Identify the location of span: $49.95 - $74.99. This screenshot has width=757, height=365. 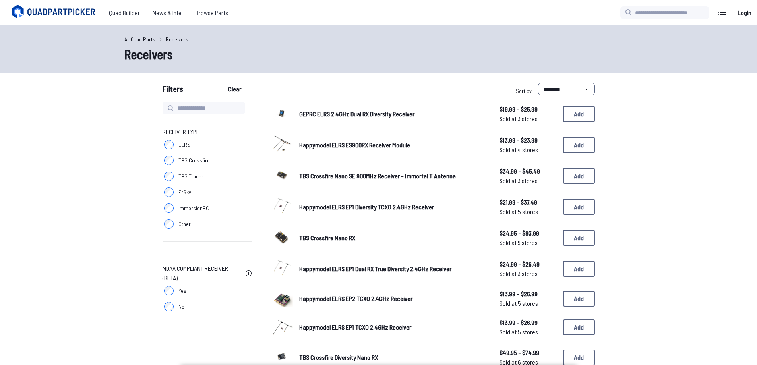
(528, 353).